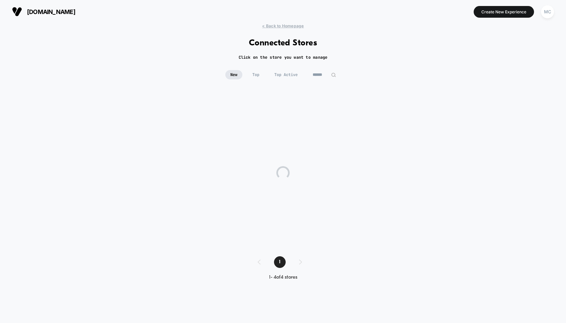 This screenshot has height=323, width=566. Describe the element at coordinates (283, 26) in the screenshot. I see `span: < Back to Homepage` at that location.